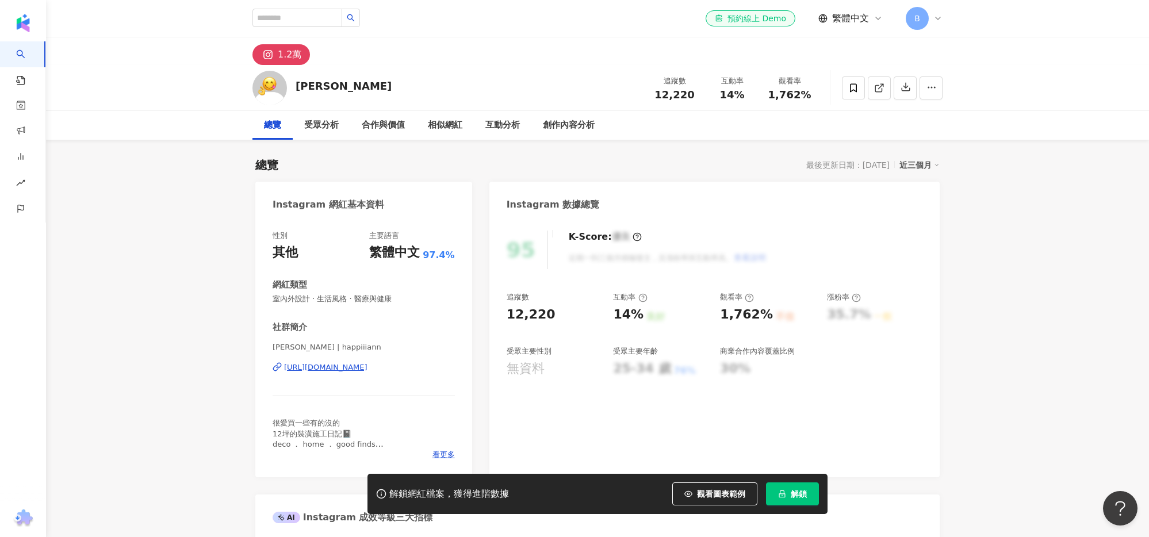 This screenshot has height=537, width=1149. Describe the element at coordinates (605, 237) in the screenshot. I see `div: K-Score :` at that location.